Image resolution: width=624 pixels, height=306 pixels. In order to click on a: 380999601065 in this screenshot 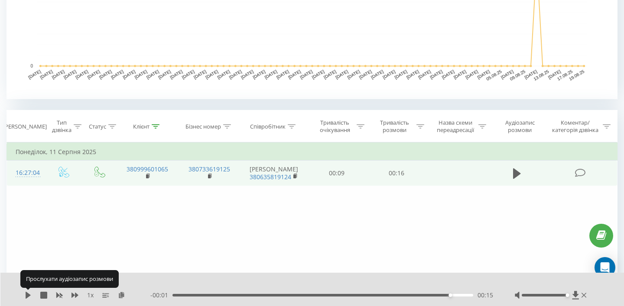, I will do `click(147, 169)`.